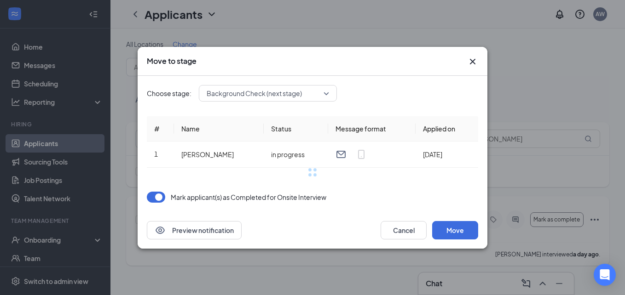  I want to click on svg: Cross, so click(473, 62).